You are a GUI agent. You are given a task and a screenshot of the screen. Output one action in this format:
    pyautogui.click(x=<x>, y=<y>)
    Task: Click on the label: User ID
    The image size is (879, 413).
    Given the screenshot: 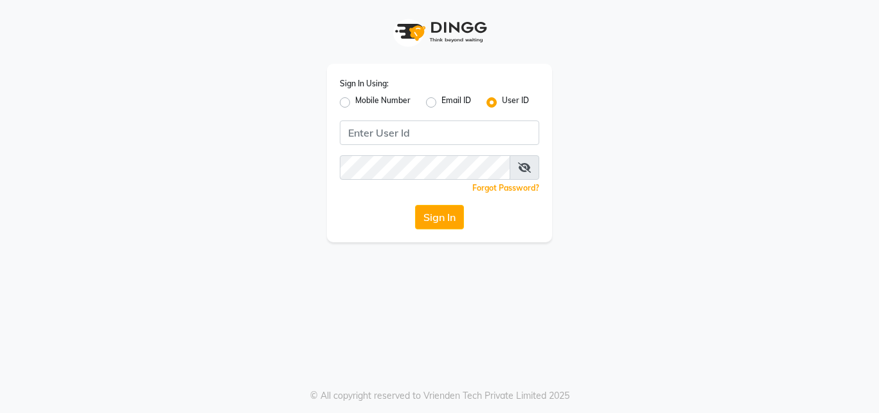 What is the action you would take?
    pyautogui.click(x=516, y=102)
    